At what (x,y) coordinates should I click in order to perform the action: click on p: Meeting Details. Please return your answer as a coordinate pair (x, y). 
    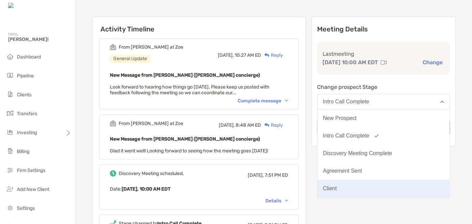
    Looking at the image, I should click on (383, 29).